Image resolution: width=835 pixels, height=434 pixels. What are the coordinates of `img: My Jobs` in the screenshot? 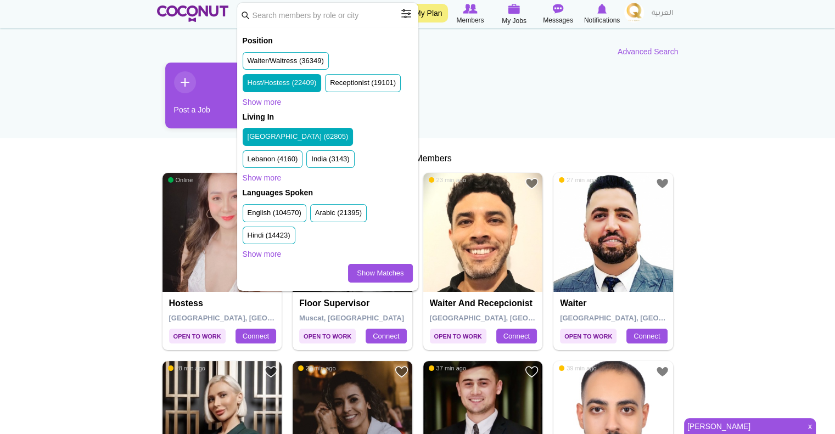 It's located at (515, 9).